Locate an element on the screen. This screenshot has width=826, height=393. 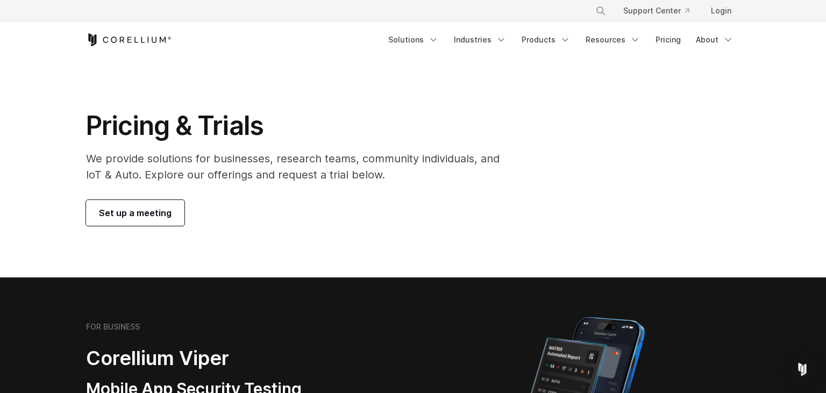
h1: Pricing & Trials is located at coordinates (300, 126).